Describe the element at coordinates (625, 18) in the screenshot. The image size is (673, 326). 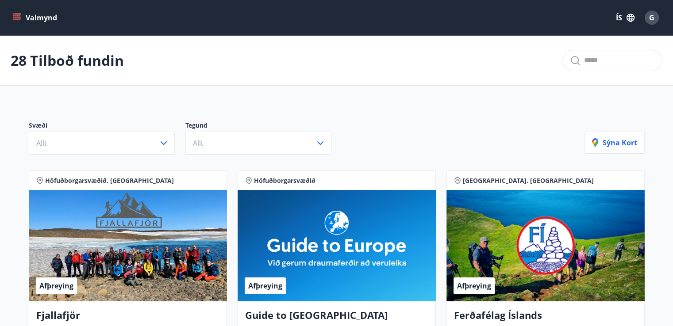
I see `button: ÍS` at that location.